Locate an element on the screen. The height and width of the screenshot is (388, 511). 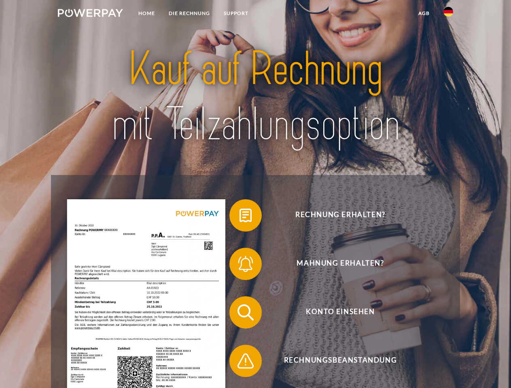
img: qb_bell.svg is located at coordinates (245, 264).